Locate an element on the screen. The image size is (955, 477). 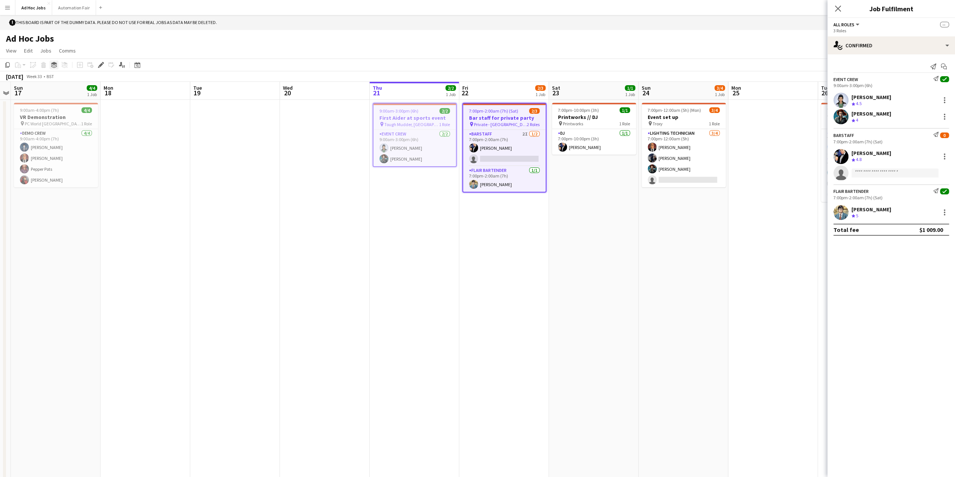
div: $1 009.00 is located at coordinates (931, 230).